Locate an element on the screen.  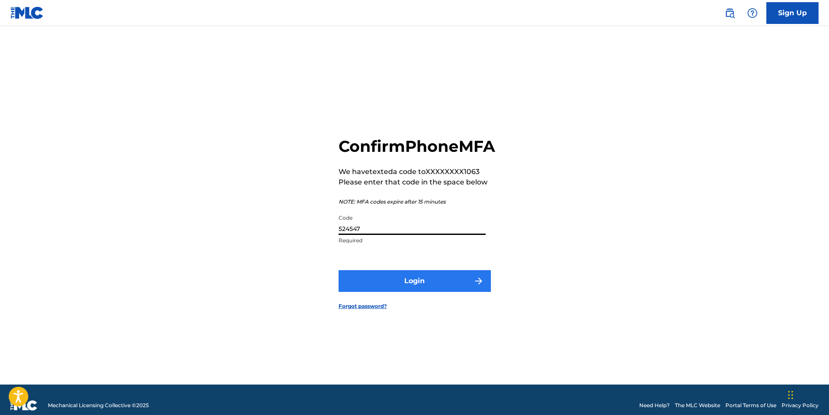
a: The MLC Website is located at coordinates (697, 405).